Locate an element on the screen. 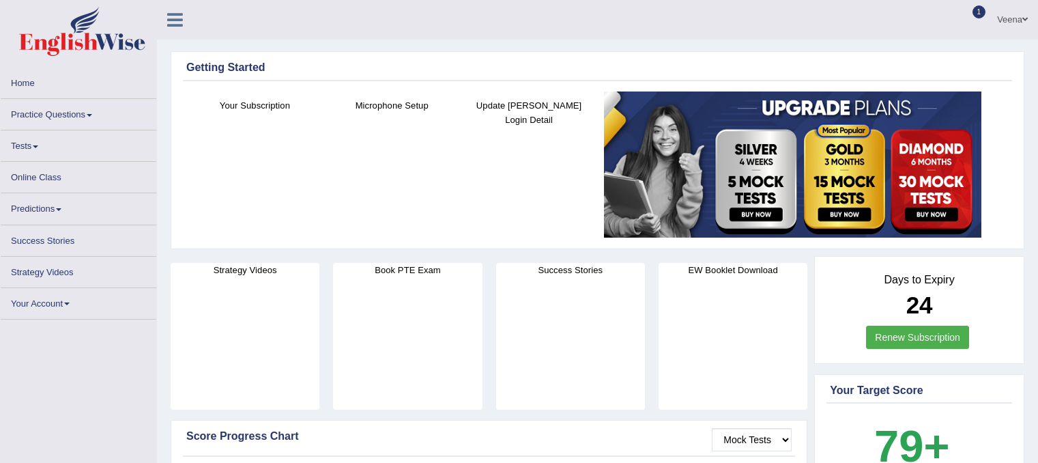 This screenshot has height=463, width=1038. h4: Days to Expiry is located at coordinates (919, 280).